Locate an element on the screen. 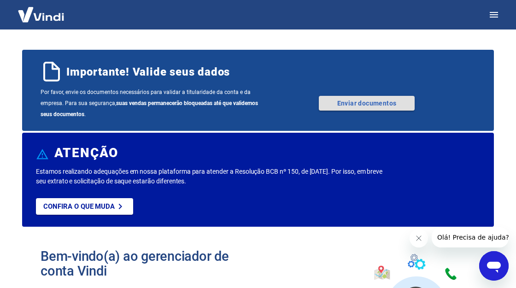 The image size is (516, 288). a: Confira o que muda is located at coordinates (84, 206).